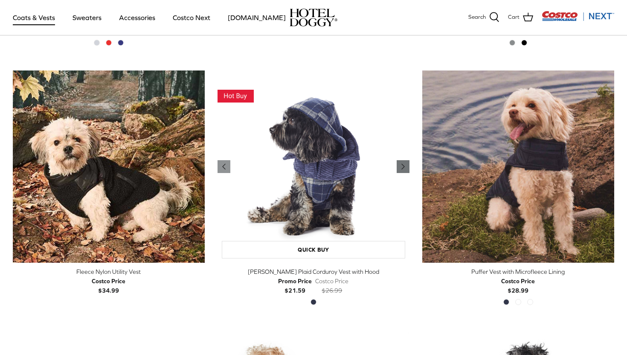 Image resolution: width=627 pixels, height=355 pixels. What do you see at coordinates (314, 17) in the screenshot?
I see `a: hoteldoggy.com hoteldoggycom` at bounding box center [314, 17].